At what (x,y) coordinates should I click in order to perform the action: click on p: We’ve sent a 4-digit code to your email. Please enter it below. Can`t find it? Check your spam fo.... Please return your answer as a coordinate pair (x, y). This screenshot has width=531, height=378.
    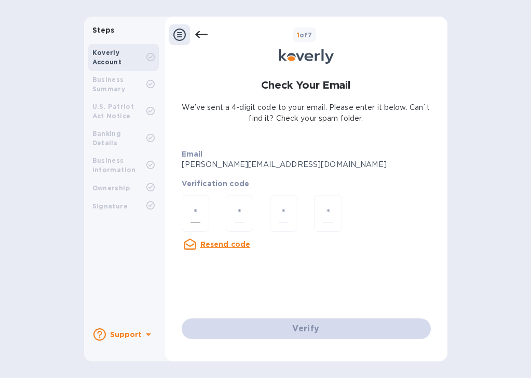
    Looking at the image, I should click on (306, 113).